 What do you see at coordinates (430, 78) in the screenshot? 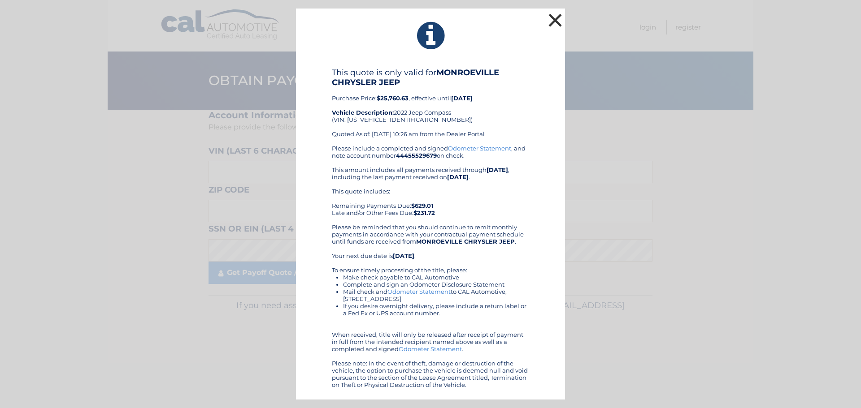
I see `h4: This quote is only valid for` at bounding box center [430, 78].